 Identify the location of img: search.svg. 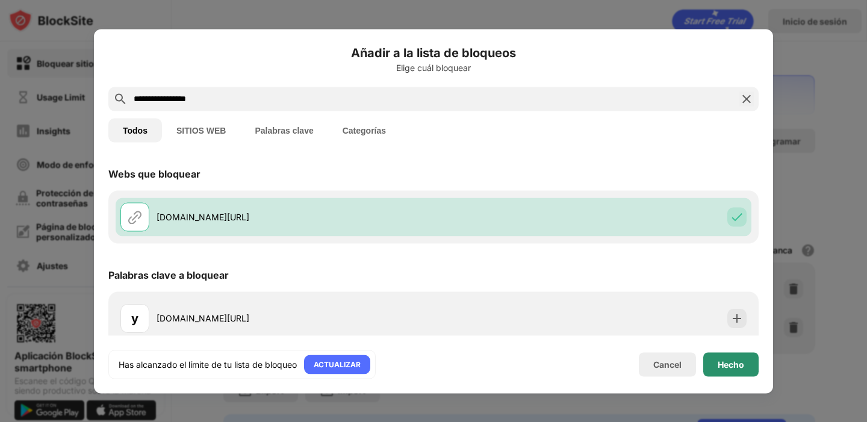
(120, 99).